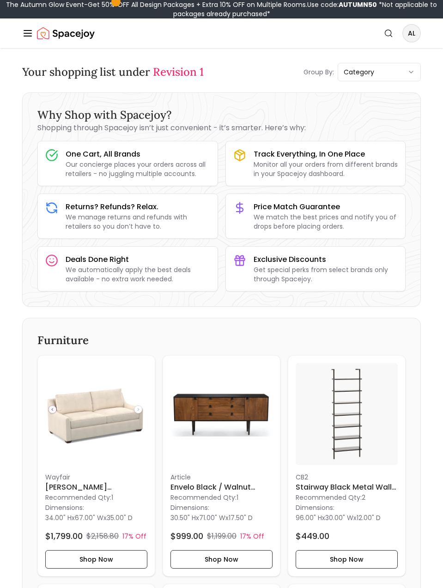  Describe the element at coordinates (347, 498) in the screenshot. I see `p: Recommended Qty: 2` at that location.